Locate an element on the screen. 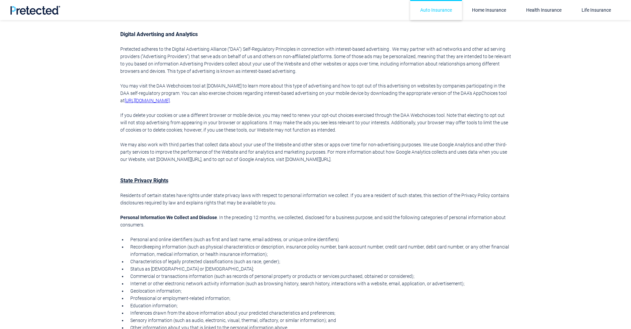  li: Geolocation information; is located at coordinates (319, 291).